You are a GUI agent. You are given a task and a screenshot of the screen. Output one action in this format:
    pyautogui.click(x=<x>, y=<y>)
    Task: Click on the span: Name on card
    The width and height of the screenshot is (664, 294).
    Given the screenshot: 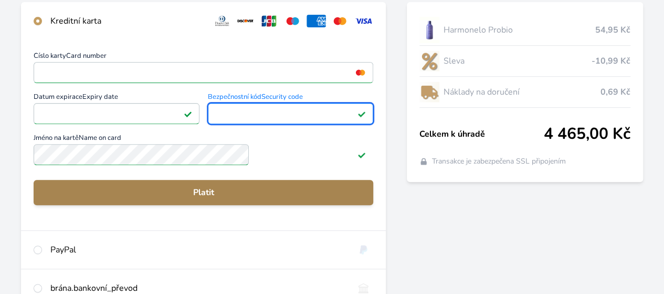 What is the action you would take?
    pyautogui.click(x=203, y=139)
    